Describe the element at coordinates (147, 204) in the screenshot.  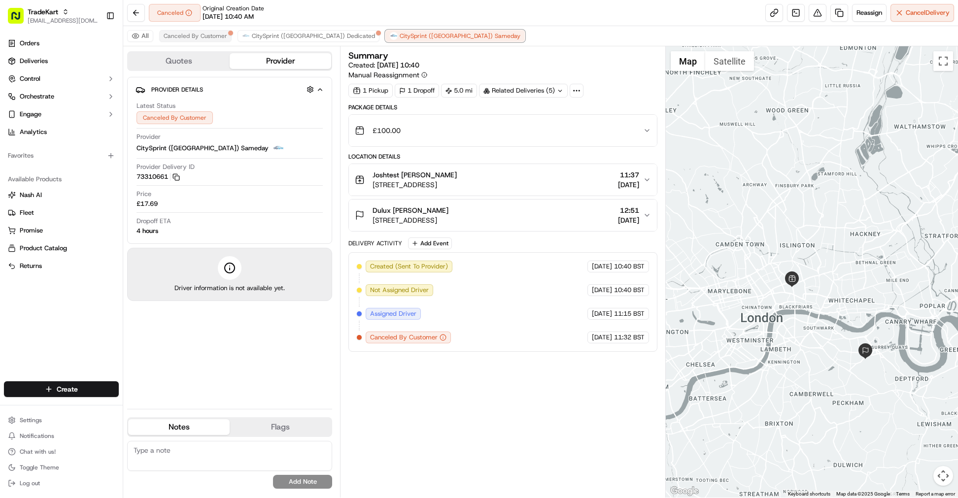
I see `span: £17.69` at that location.